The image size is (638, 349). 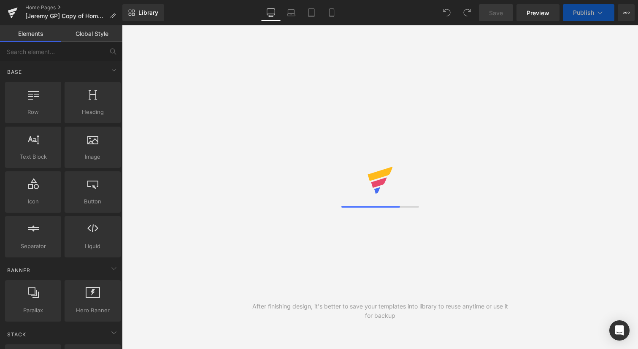 What do you see at coordinates (33, 201) in the screenshot?
I see `span: Icon` at bounding box center [33, 201].